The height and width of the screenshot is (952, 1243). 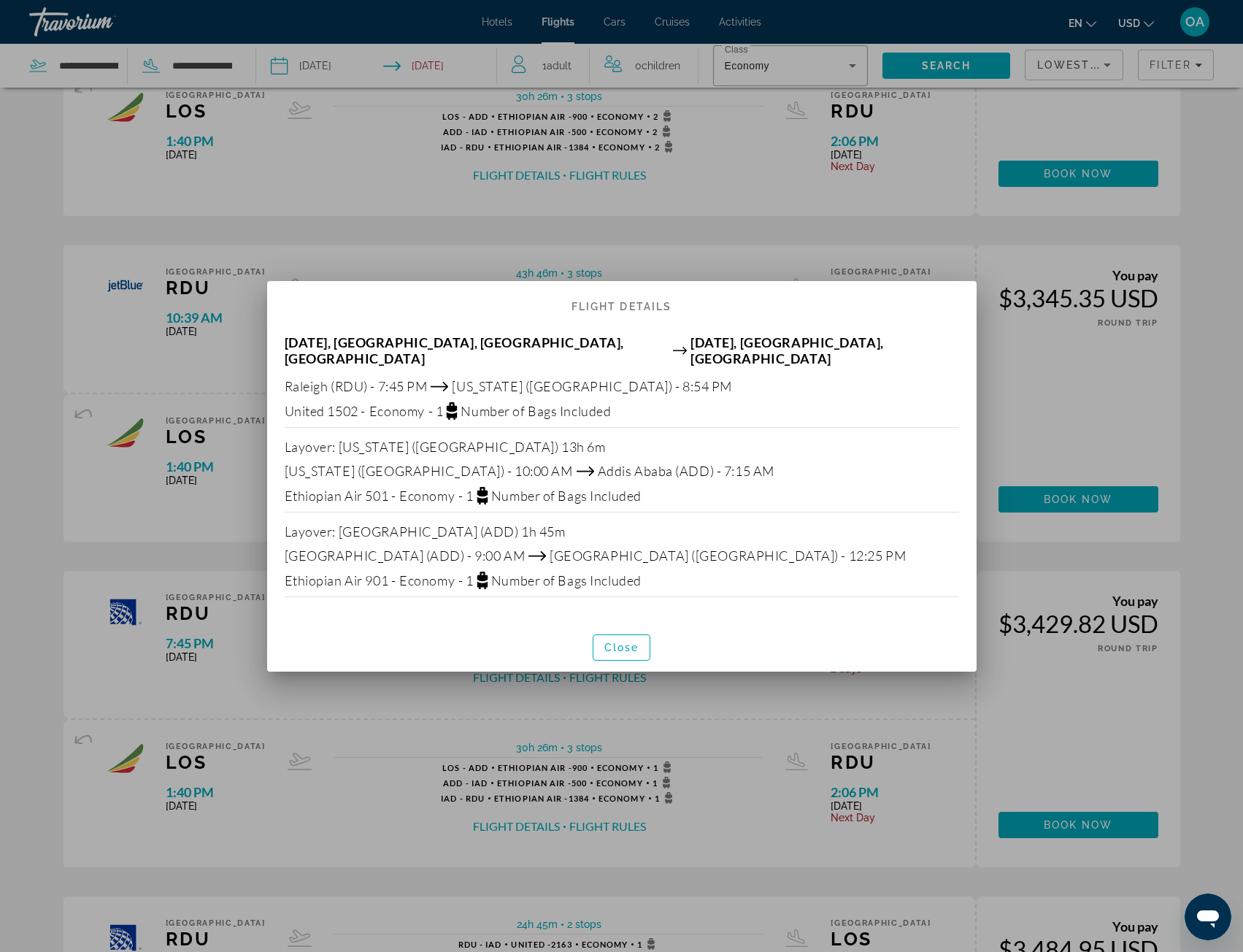 I want to click on span: Close, so click(x=622, y=648).